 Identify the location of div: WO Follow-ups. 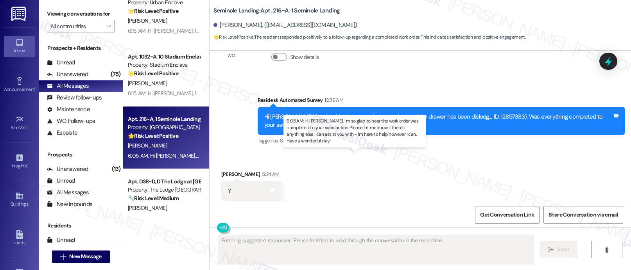
(71, 121).